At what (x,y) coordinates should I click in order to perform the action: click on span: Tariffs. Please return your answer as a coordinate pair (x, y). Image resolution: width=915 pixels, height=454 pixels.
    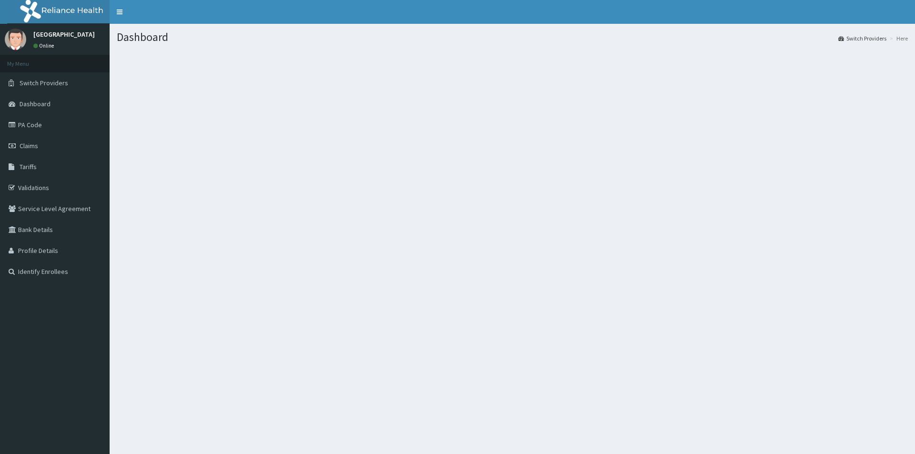
    Looking at the image, I should click on (28, 167).